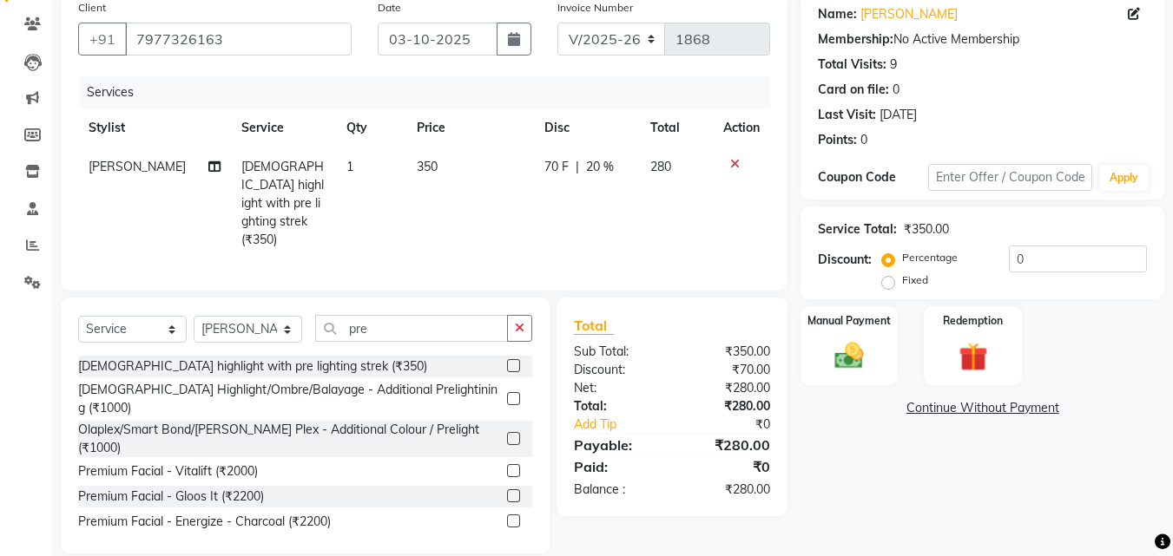 The width and height of the screenshot is (1173, 556). What do you see at coordinates (852, 64) in the screenshot?
I see `div: Total Visits:` at bounding box center [852, 64].